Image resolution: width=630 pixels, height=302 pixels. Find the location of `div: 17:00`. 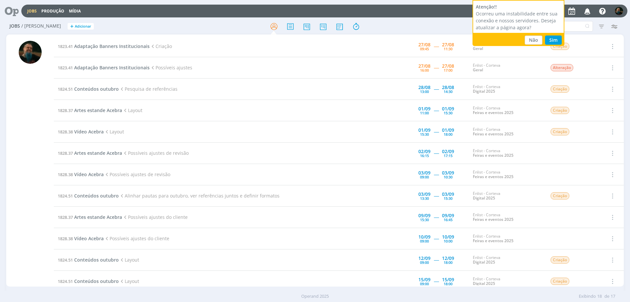

div: 17:00 is located at coordinates (448, 70).